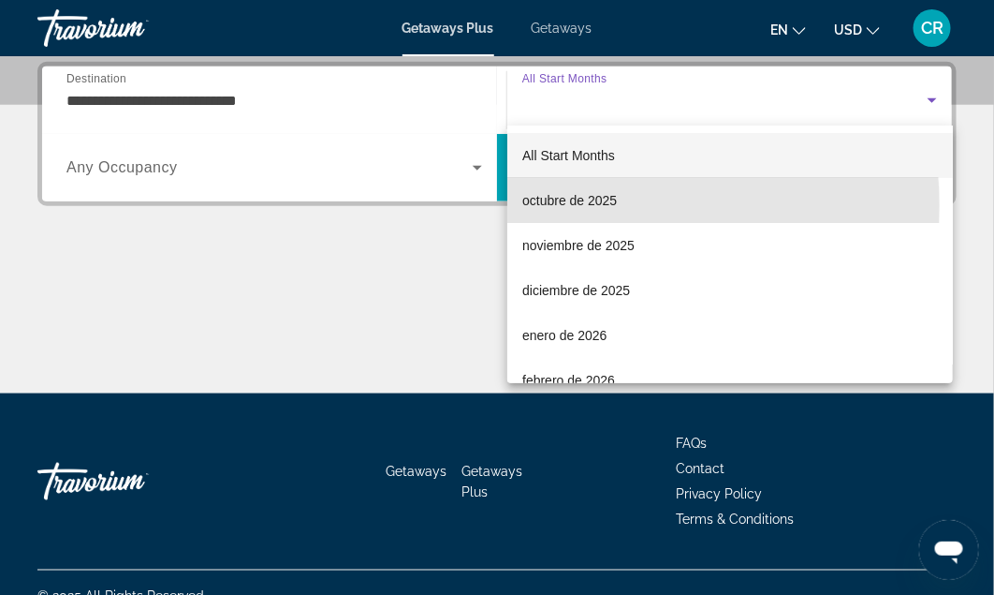 Image resolution: width=994 pixels, height=595 pixels. What do you see at coordinates (576, 290) in the screenshot?
I see `span: diciembre de 2025` at bounding box center [576, 290].